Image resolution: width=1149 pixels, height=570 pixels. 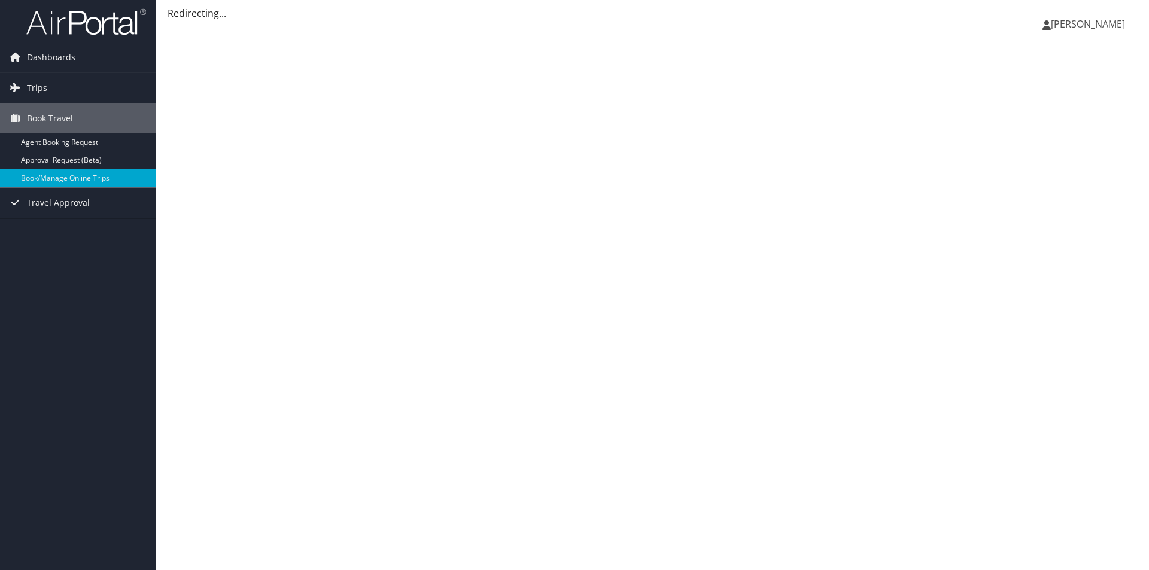 I want to click on span: Book Travel, so click(x=50, y=119).